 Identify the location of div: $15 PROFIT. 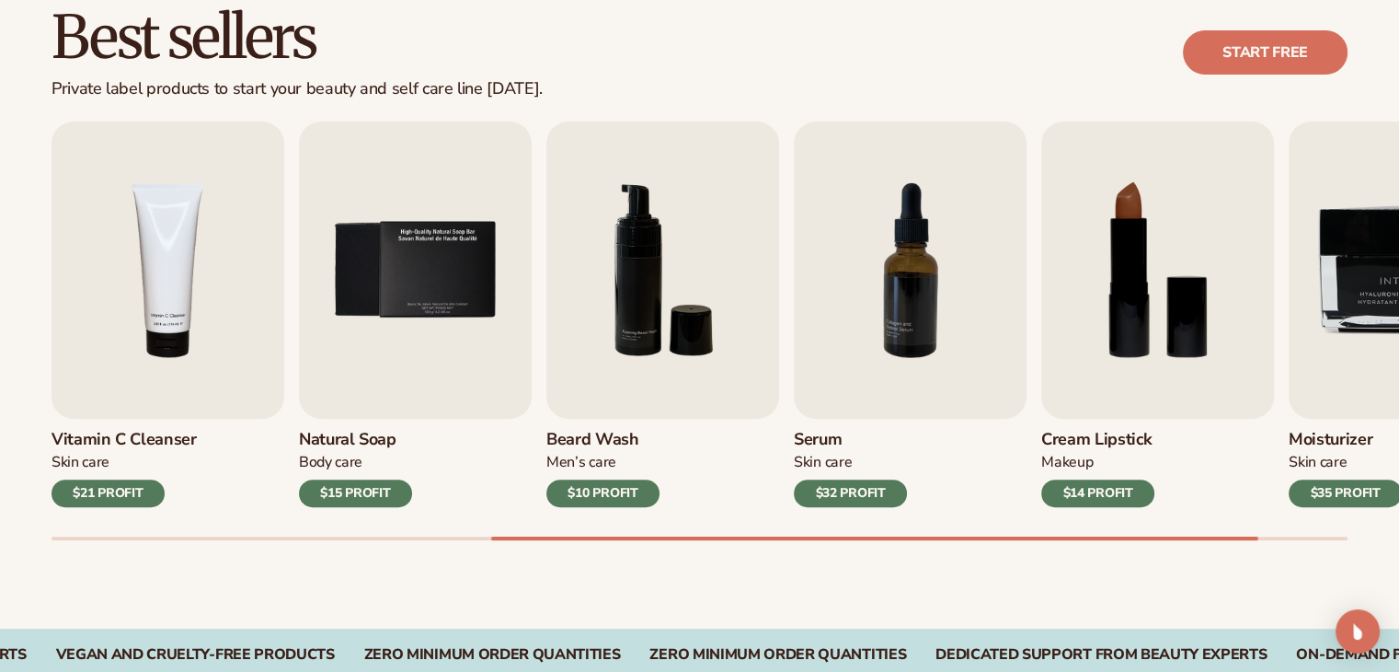
(355, 493).